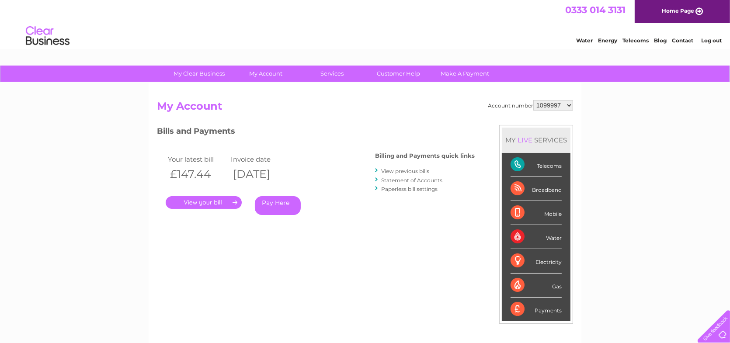 This screenshot has width=730, height=343. What do you see at coordinates (399, 73) in the screenshot?
I see `a: Customer Help` at bounding box center [399, 73].